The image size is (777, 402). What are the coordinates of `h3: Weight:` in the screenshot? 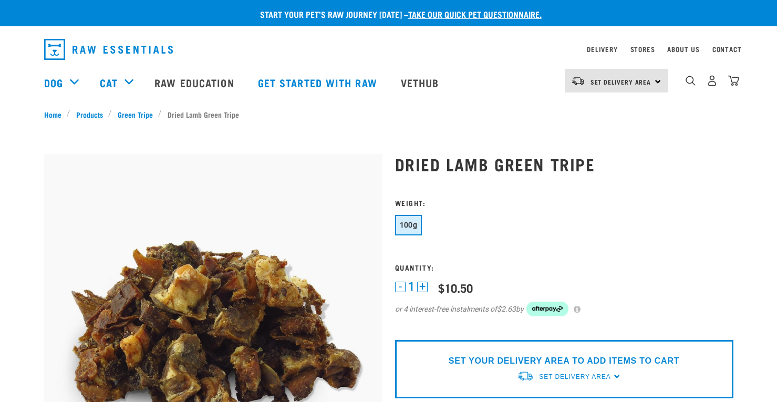 It's located at (564, 202).